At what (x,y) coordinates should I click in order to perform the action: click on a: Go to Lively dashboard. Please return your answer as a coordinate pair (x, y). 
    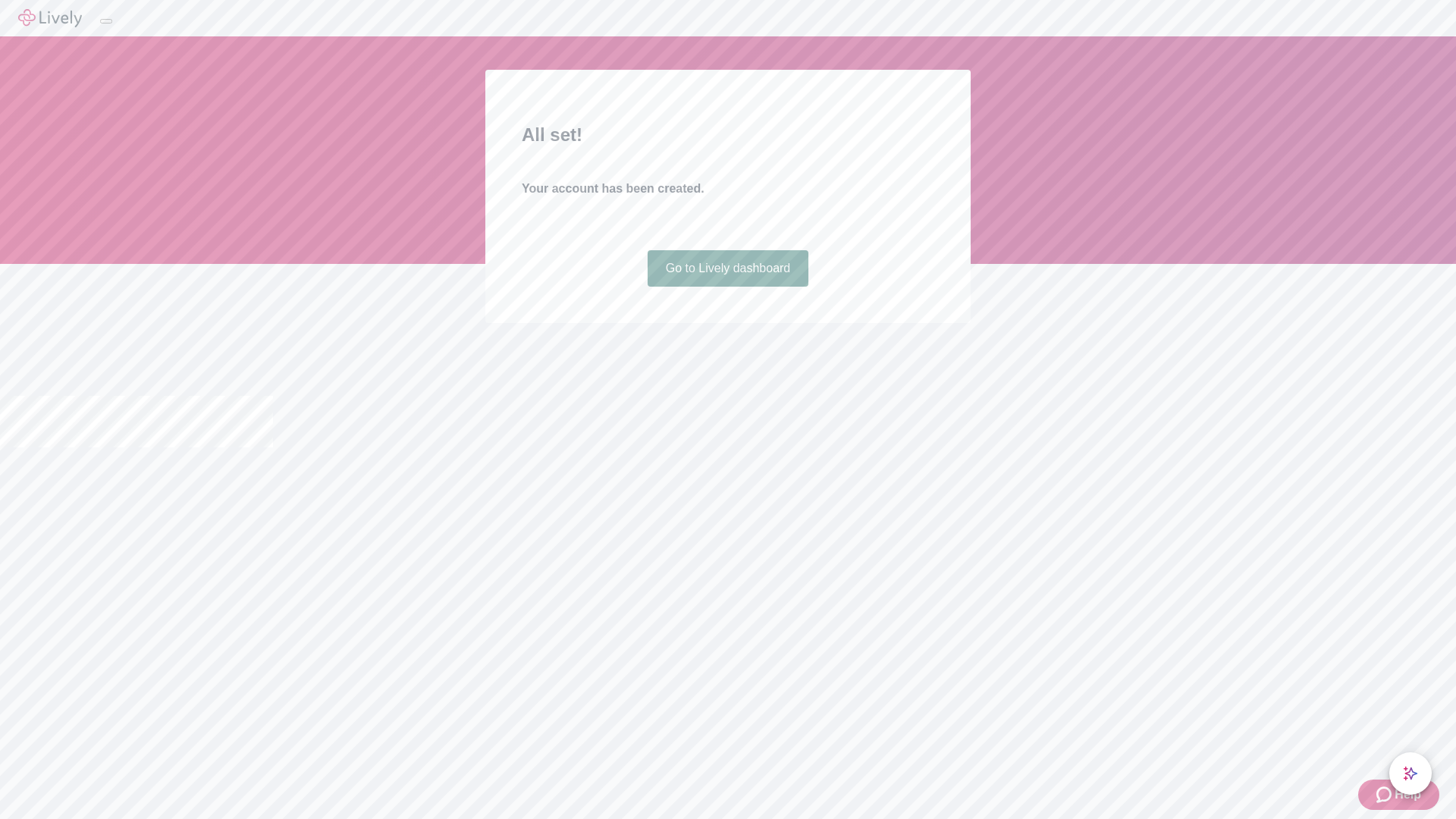
    Looking at the image, I should click on (728, 269).